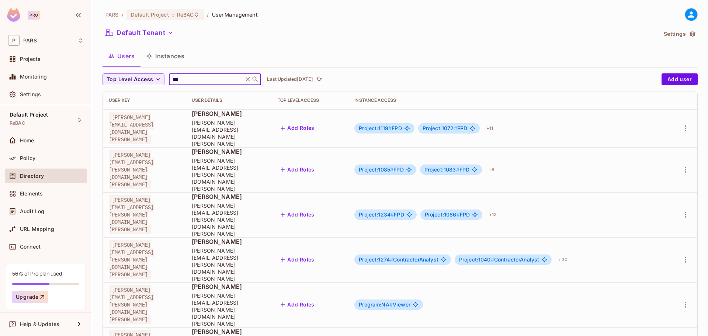 The height and width of the screenshot is (336, 708). Describe the element at coordinates (318, 79) in the screenshot. I see `span: Click to refresh data` at that location.